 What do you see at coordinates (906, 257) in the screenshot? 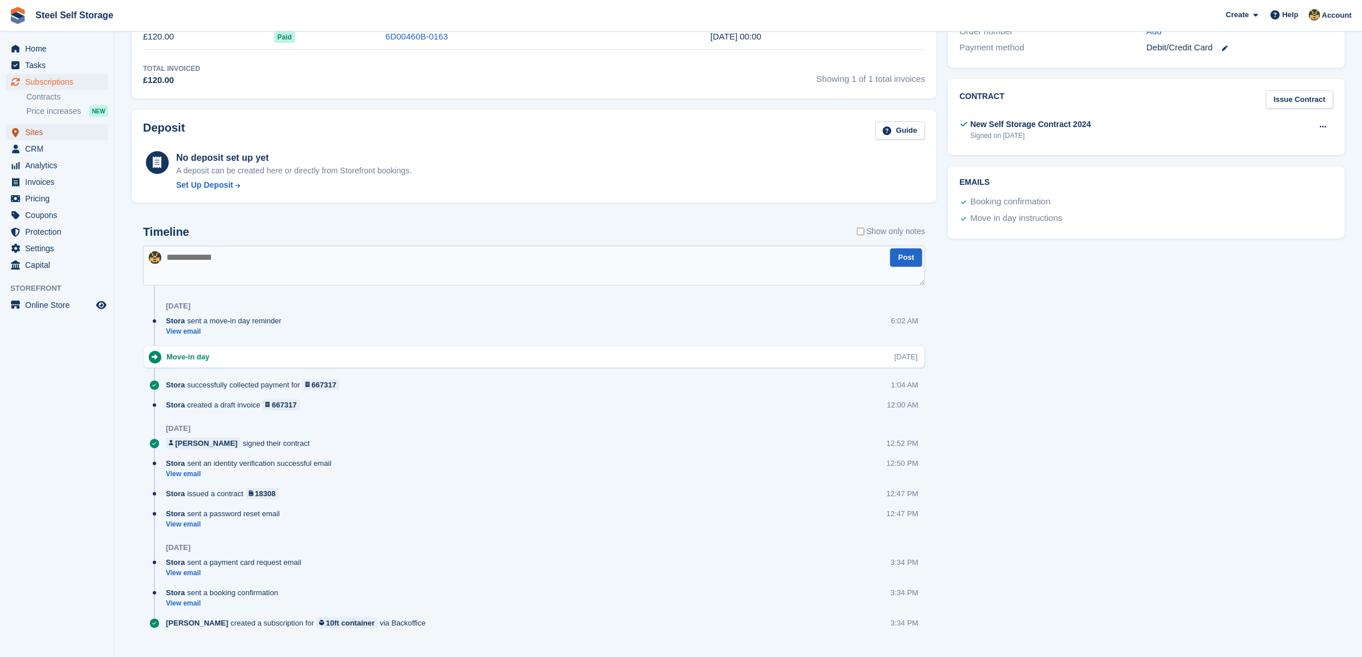
I see `button: Post` at bounding box center [906, 257].